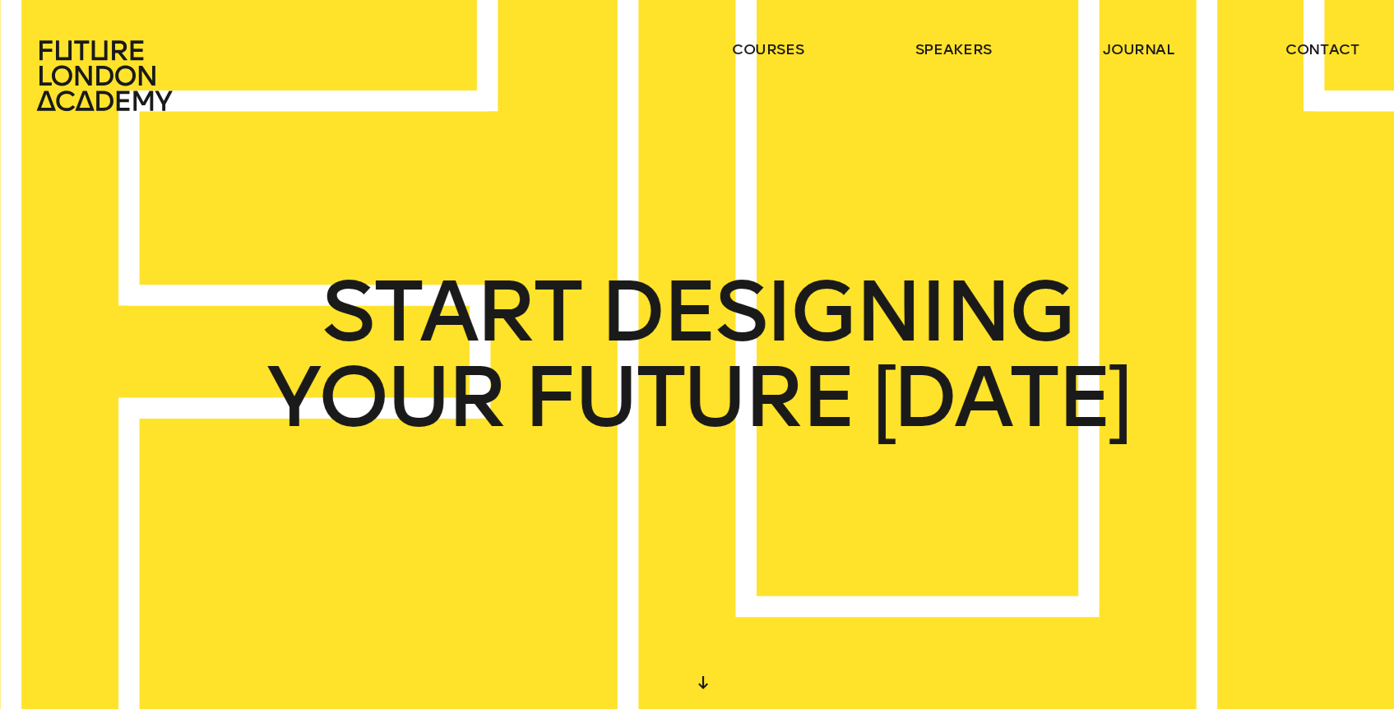 This screenshot has height=709, width=1394. Describe the element at coordinates (1139, 49) in the screenshot. I see `a: journal` at that location.